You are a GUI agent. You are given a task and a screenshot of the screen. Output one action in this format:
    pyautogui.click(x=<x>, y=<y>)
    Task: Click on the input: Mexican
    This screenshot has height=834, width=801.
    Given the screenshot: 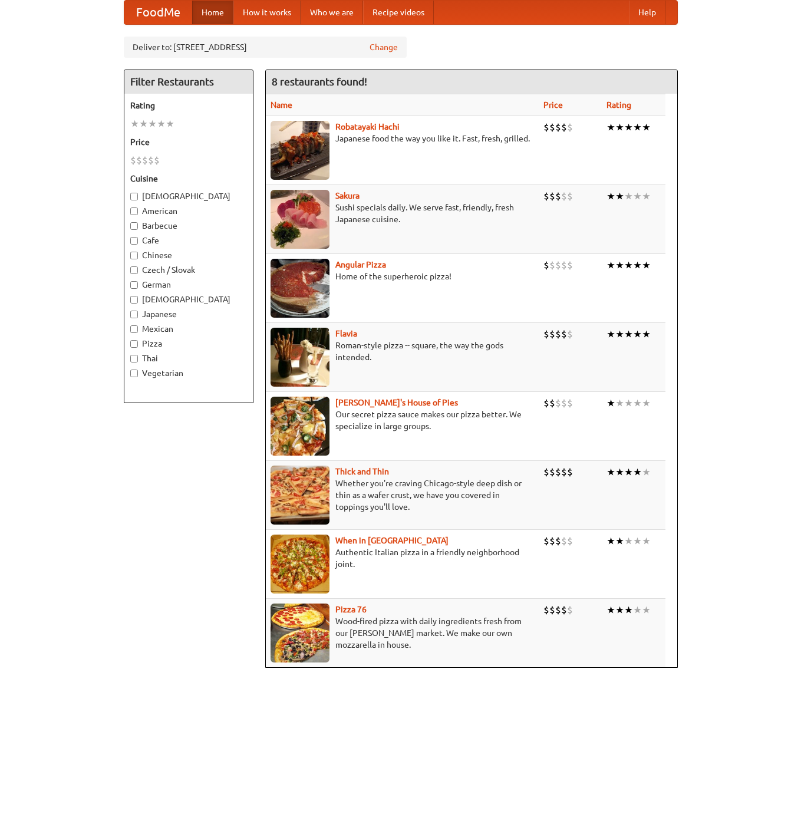 What is the action you would take?
    pyautogui.click(x=134, y=329)
    